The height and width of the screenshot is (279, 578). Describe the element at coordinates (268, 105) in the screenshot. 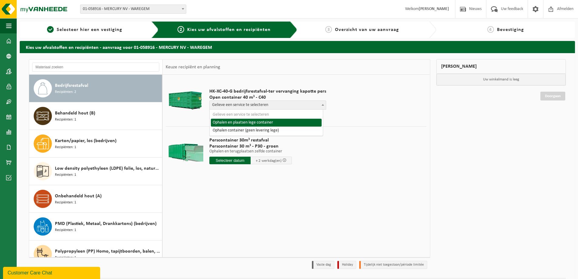

I see `span: Gelieve een service te selecteren` at that location.